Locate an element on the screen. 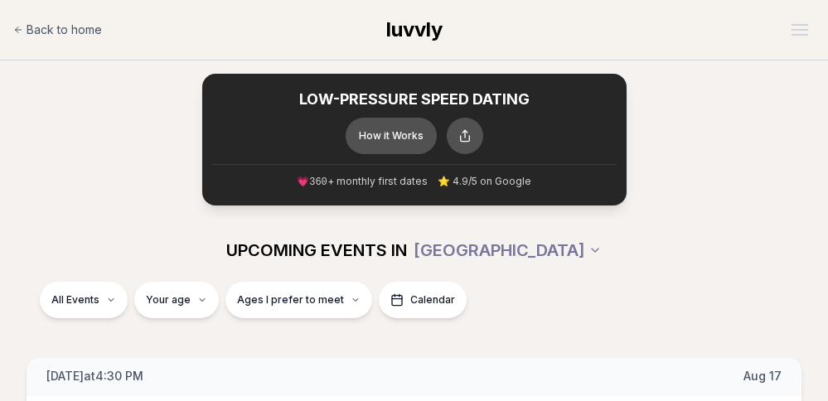 The image size is (828, 401). span: Aug 17 is located at coordinates (763, 376).